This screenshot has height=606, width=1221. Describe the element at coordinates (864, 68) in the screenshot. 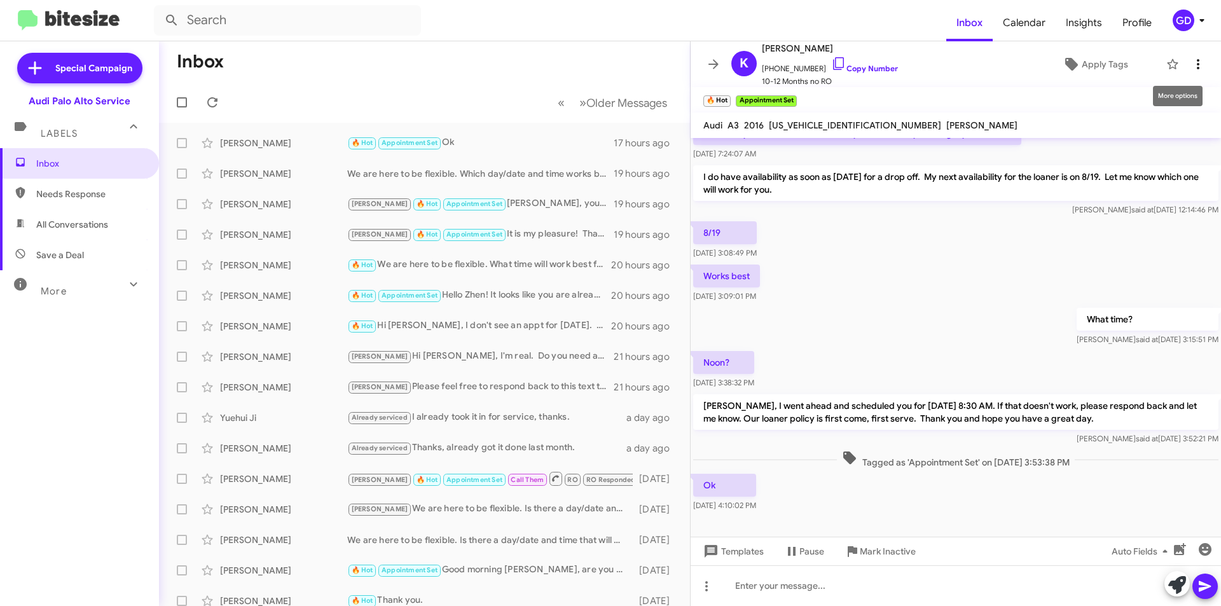

I see `a: Copy Number` at that location.